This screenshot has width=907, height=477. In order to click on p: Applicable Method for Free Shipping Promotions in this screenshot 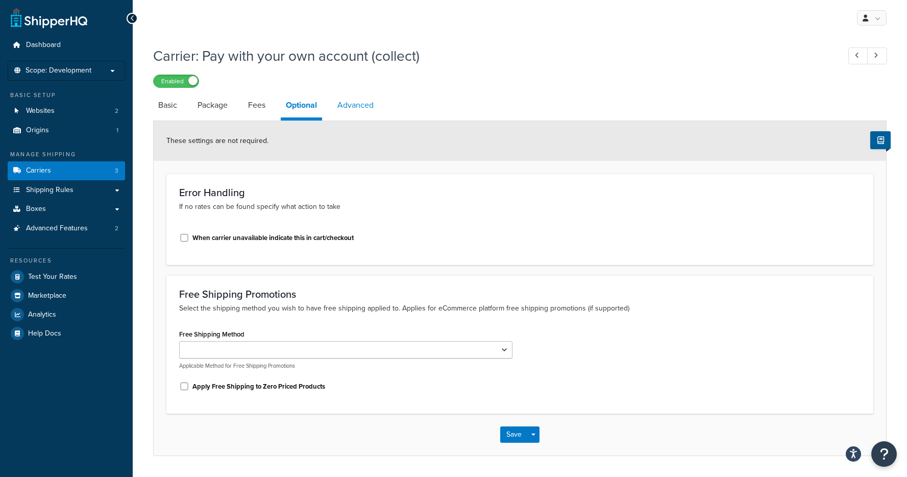, I will do `click(346, 366)`.